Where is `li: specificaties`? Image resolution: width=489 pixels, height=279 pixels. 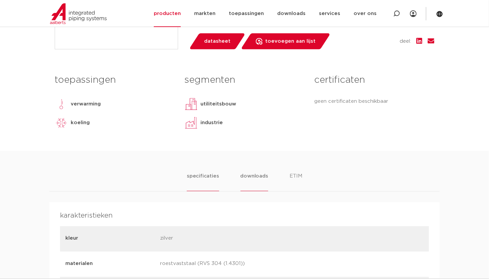 li: specificaties is located at coordinates (203, 181).